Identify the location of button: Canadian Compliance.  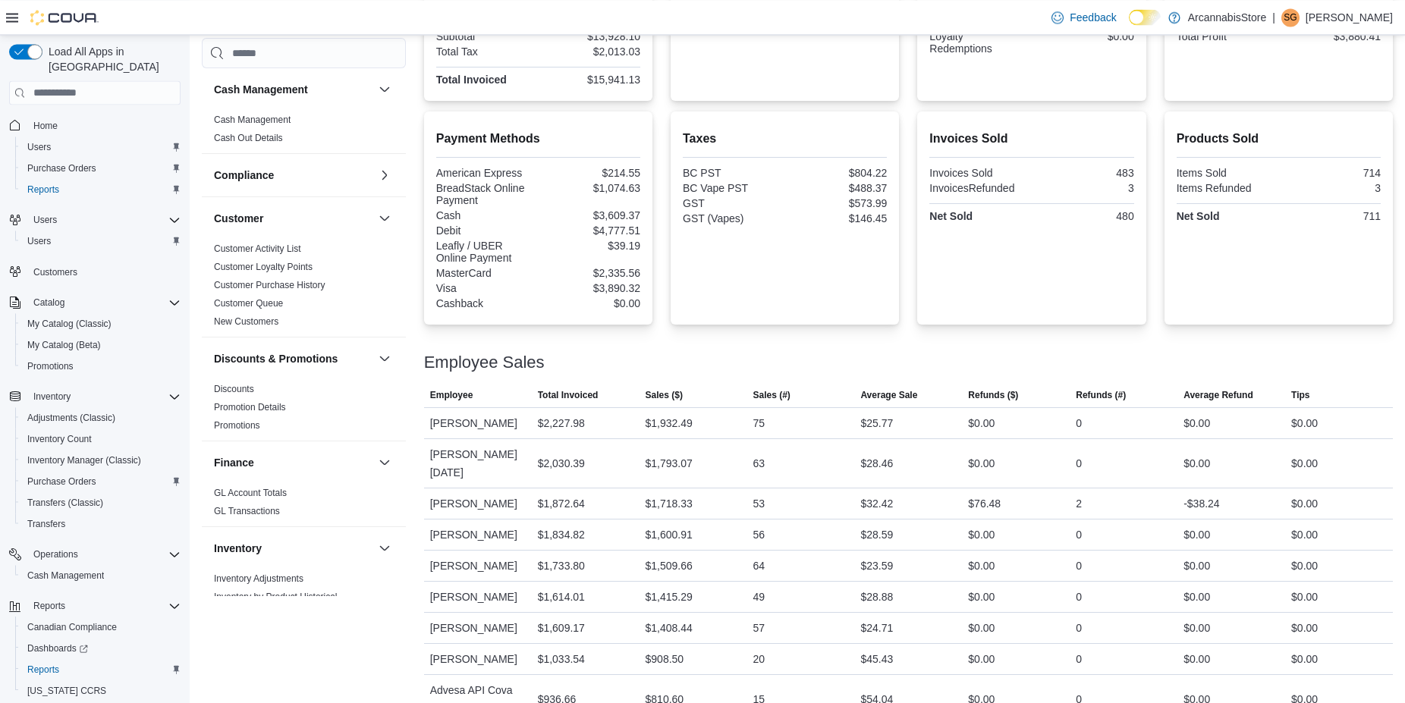
(101, 628).